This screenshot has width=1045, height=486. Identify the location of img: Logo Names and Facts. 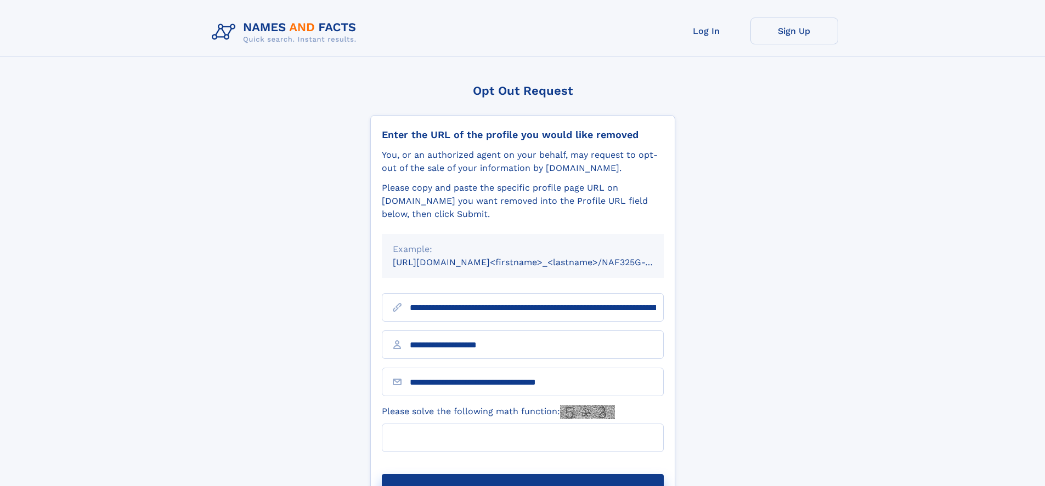
(286, 32).